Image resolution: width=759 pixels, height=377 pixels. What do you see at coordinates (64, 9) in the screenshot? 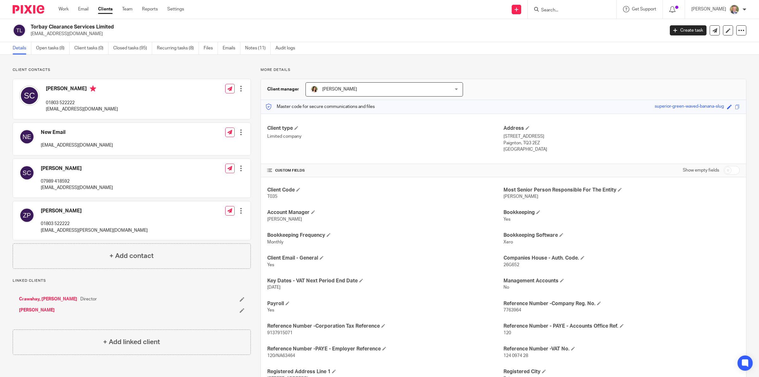
I see `a: Work` at bounding box center [64, 9].